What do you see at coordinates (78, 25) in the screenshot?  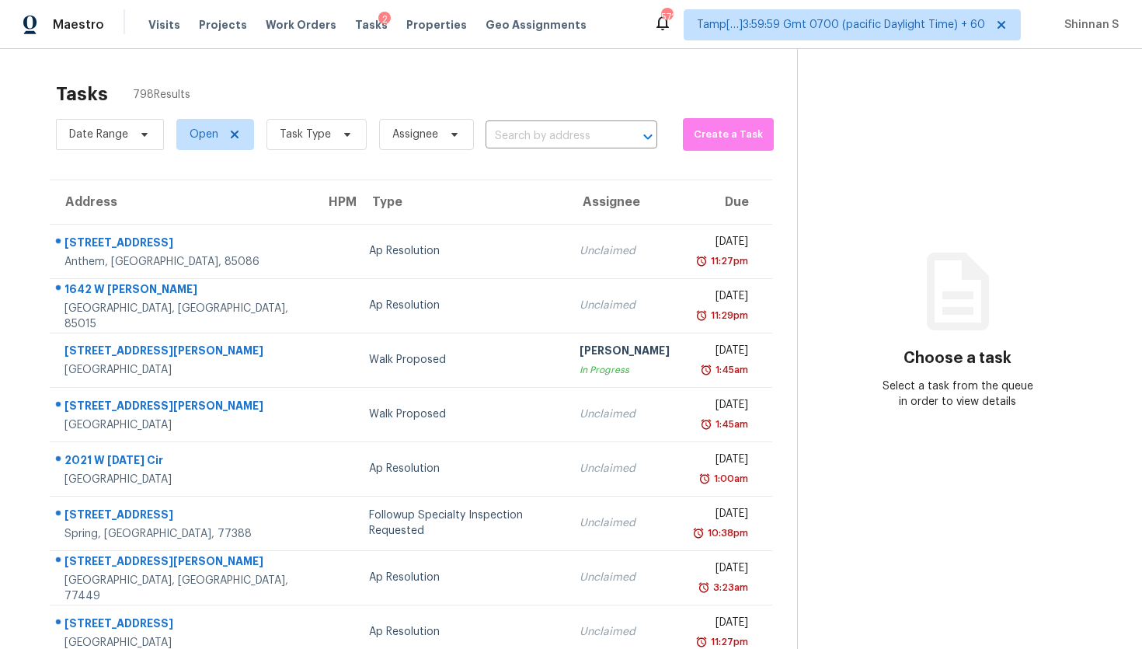 I see `span: Maestro` at bounding box center [78, 25].